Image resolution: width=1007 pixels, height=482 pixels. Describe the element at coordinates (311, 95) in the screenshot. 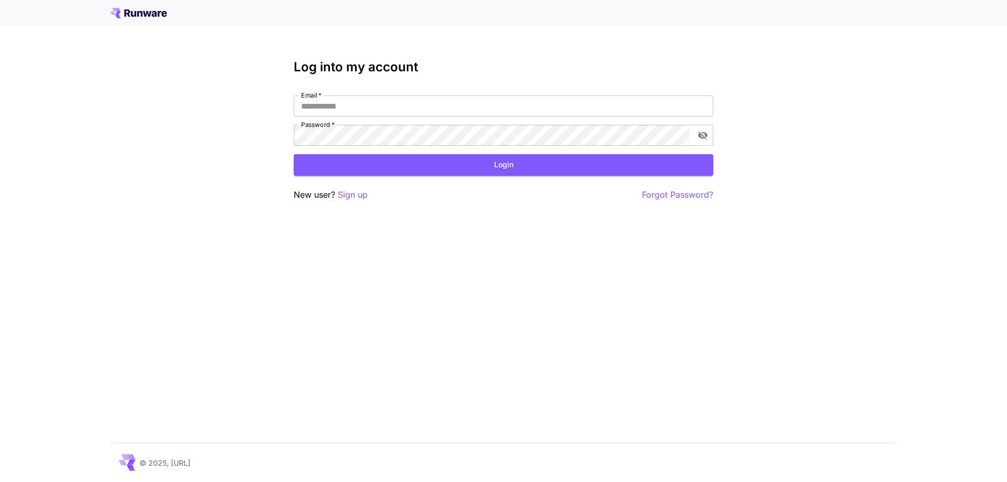

I see `label: Email` at that location.